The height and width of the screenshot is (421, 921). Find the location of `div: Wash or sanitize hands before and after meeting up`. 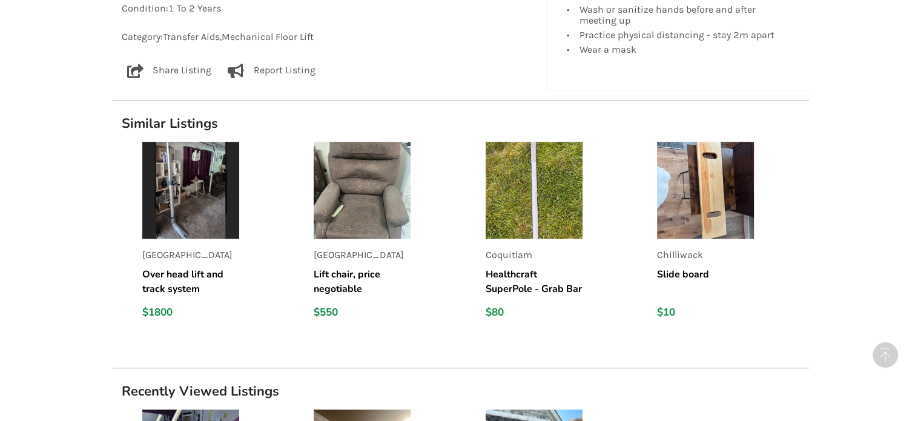

div: Wash or sanitize hands before and after meeting up is located at coordinates (681, 15).